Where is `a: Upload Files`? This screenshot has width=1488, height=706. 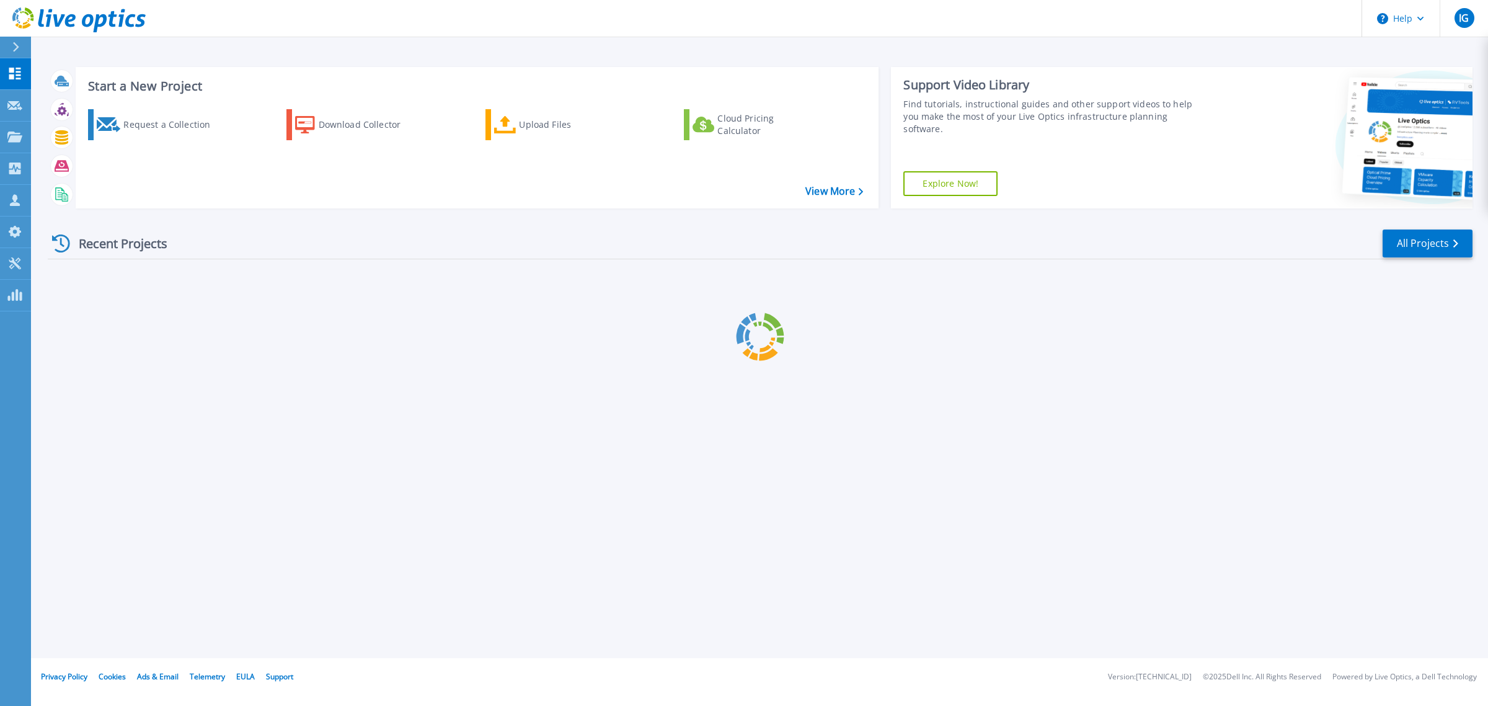
a: Upload Files is located at coordinates (554, 125).